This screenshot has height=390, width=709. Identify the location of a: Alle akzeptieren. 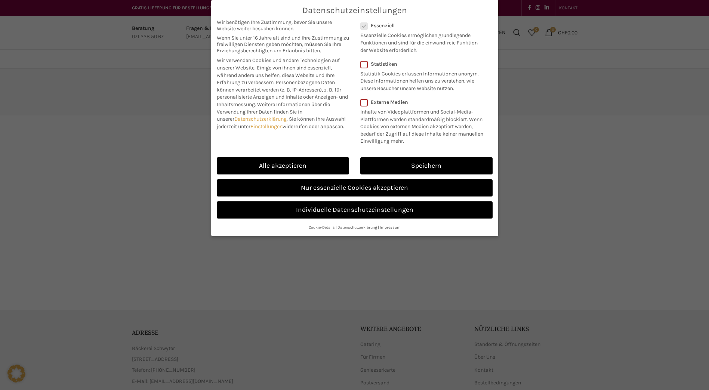
(283, 166).